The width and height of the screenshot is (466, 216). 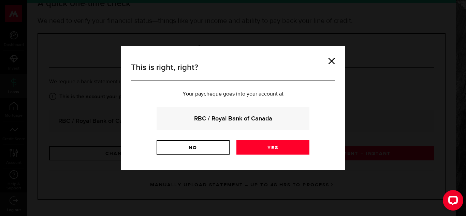 I want to click on p: Your paycheque goes into your account at, so click(x=233, y=94).